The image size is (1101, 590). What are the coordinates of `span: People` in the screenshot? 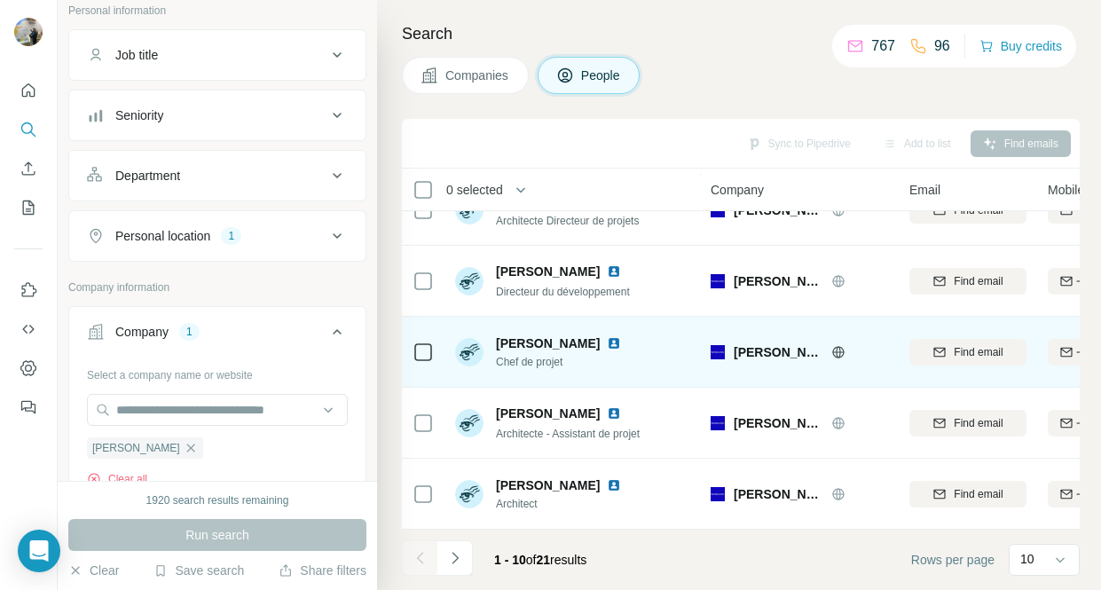 It's located at (601, 75).